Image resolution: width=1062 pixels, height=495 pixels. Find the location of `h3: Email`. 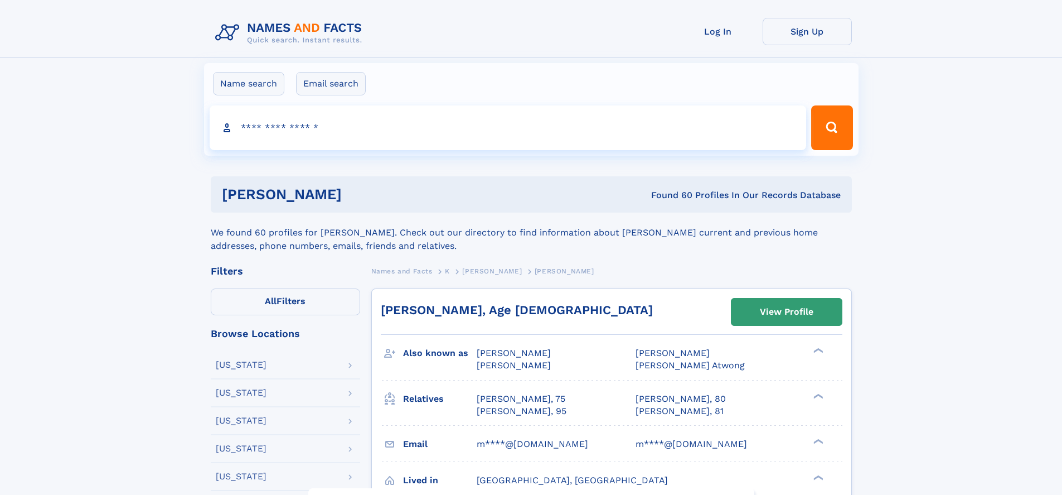

h3: Email is located at coordinates (440, 444).